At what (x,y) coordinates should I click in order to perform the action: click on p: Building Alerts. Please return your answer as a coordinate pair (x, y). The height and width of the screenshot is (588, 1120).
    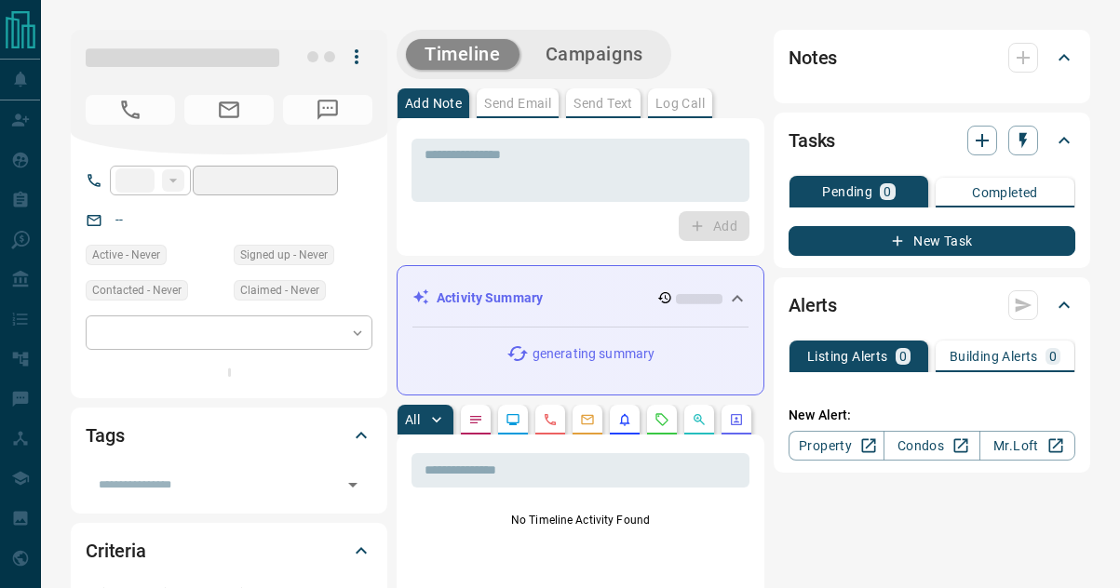
    Looking at the image, I should click on (993, 356).